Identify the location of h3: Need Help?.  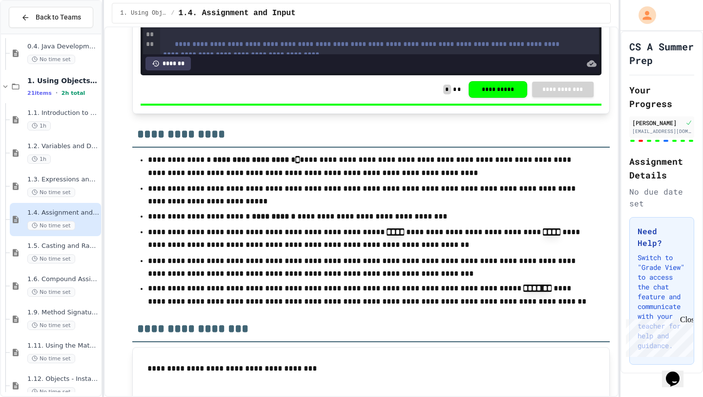
(662, 237).